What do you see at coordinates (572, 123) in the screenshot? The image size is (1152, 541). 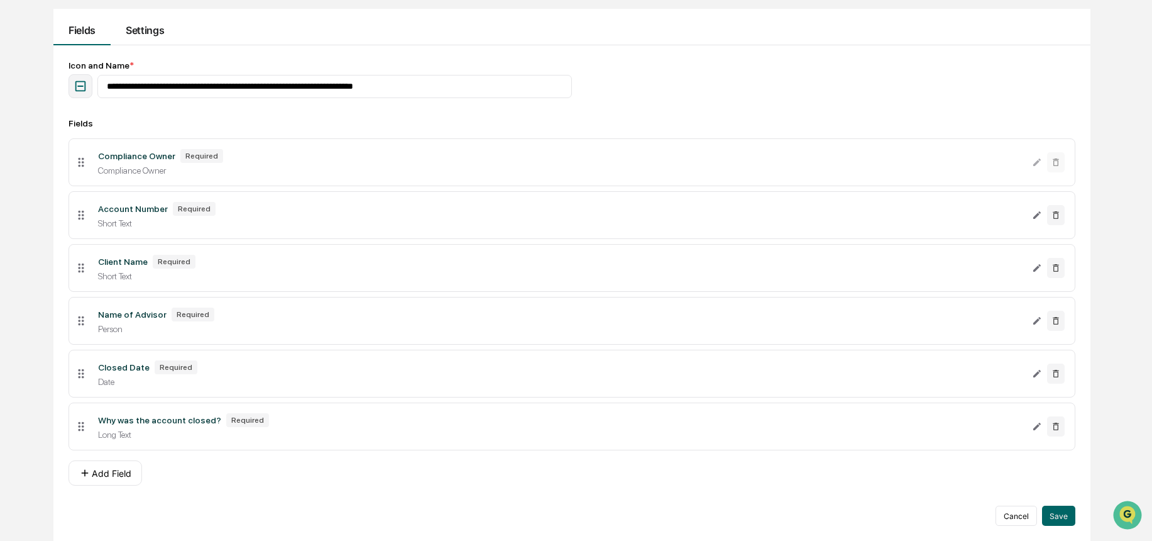 I see `div: Fields` at bounding box center [572, 123].